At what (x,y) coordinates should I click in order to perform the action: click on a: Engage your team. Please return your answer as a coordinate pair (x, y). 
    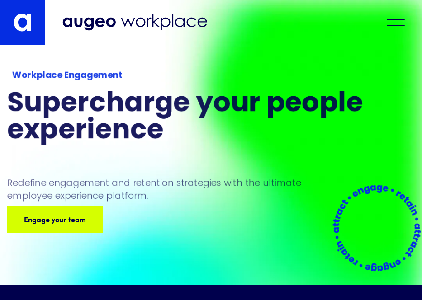
    Looking at the image, I should click on (55, 219).